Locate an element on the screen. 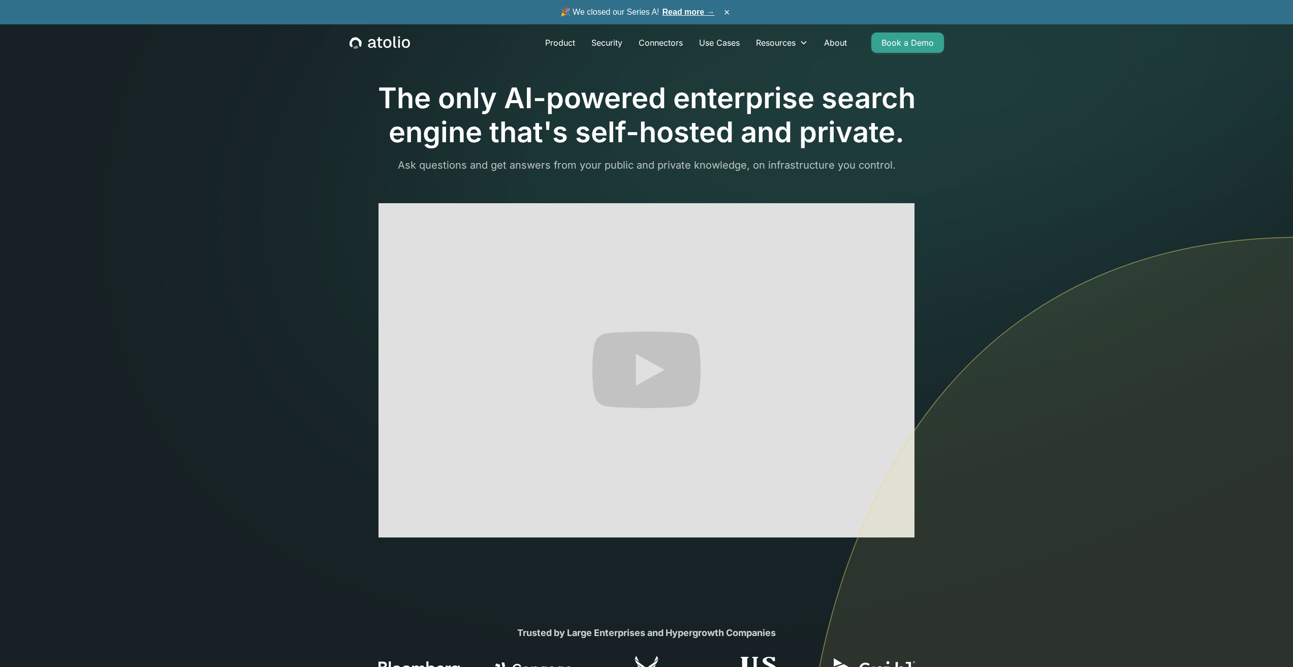  a: Product is located at coordinates (560, 43).